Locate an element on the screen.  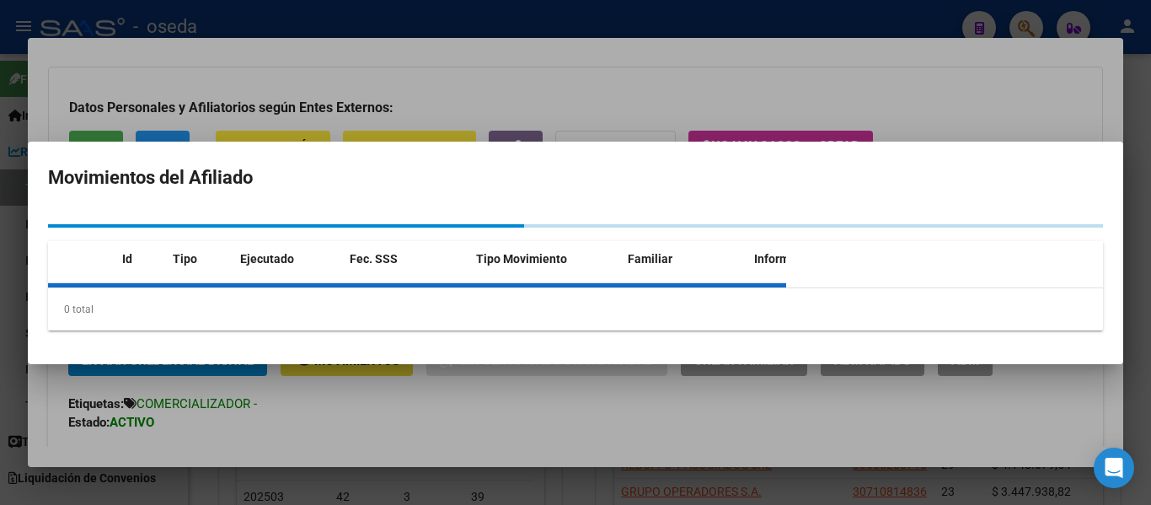
span: Id is located at coordinates (127, 259).